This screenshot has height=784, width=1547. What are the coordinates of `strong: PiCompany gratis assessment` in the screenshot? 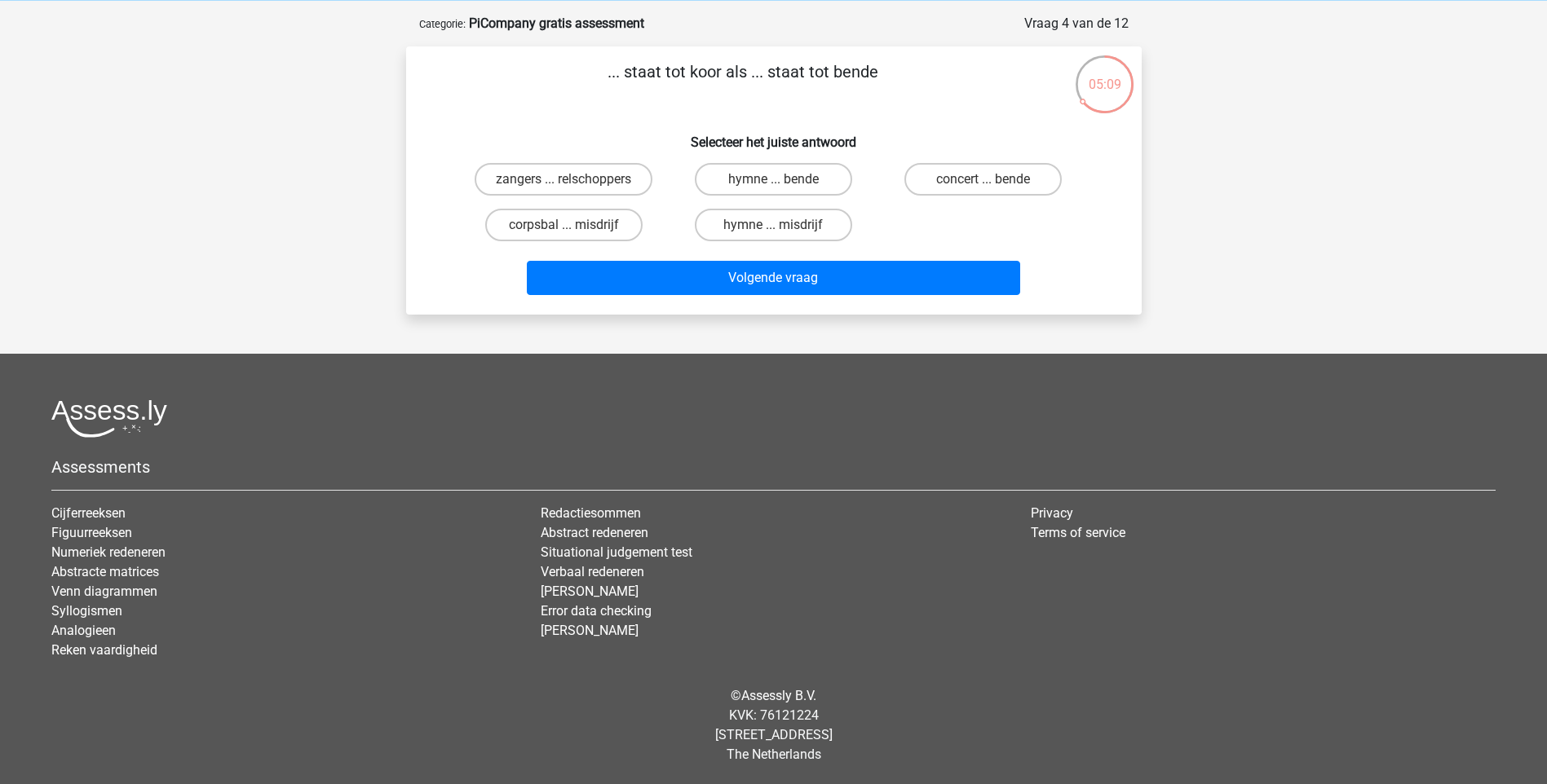 It's located at (556, 23).